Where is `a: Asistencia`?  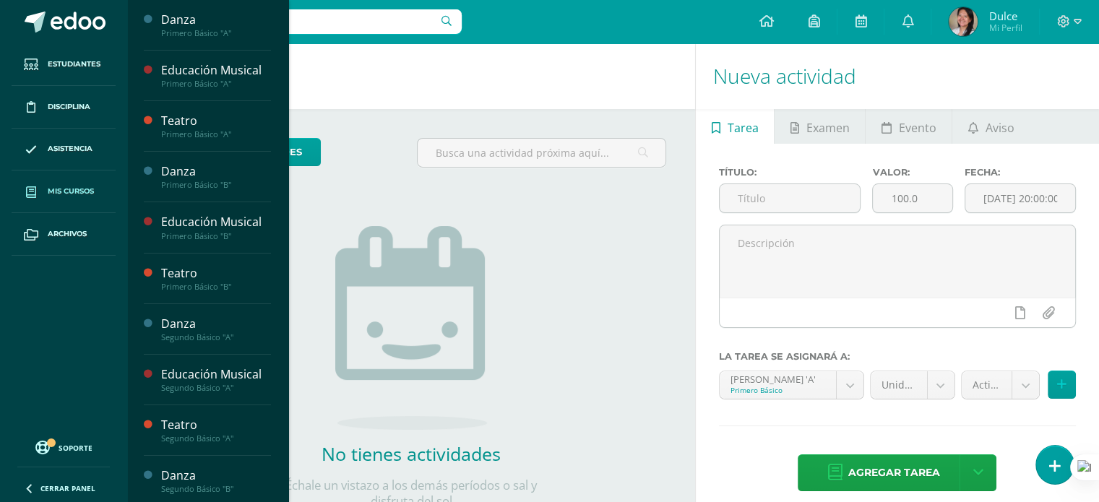 a: Asistencia is located at coordinates (64, 150).